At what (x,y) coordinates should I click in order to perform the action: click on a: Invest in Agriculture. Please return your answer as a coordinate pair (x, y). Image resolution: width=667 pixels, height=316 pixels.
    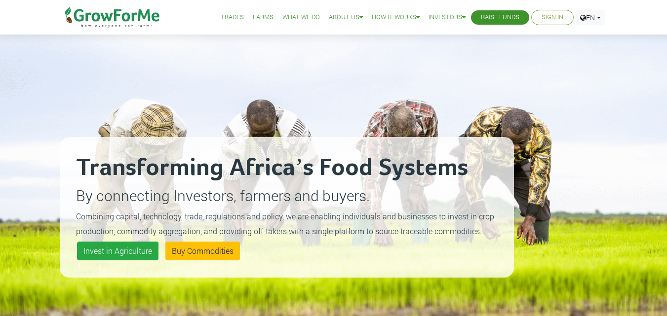
    Looking at the image, I should click on (117, 251).